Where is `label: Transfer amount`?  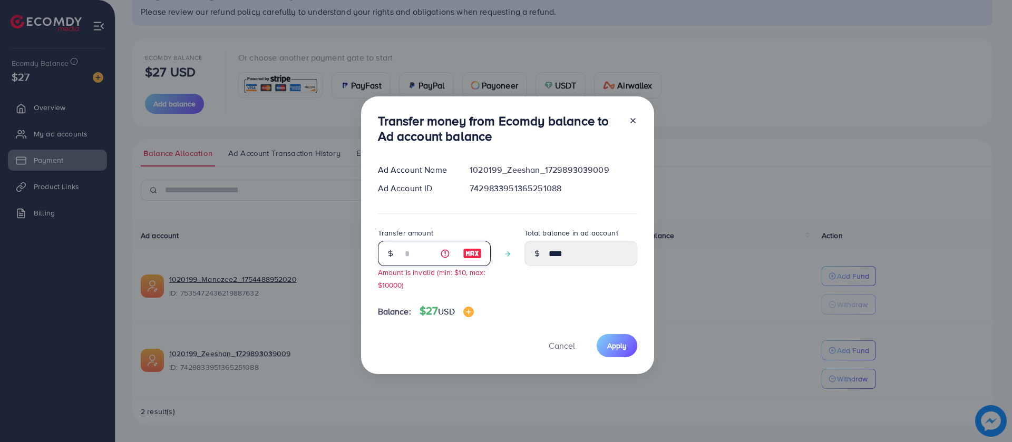 label: Transfer amount is located at coordinates (405, 233).